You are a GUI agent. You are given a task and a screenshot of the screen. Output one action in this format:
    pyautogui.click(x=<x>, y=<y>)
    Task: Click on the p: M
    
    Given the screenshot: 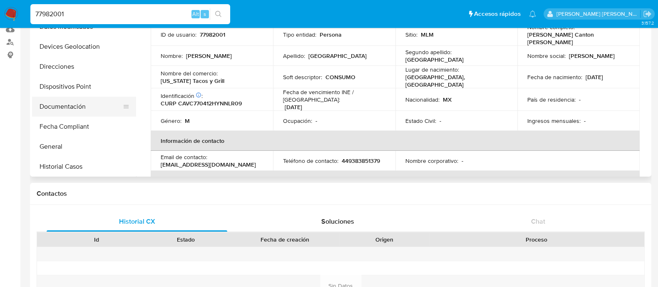 What is the action you would take?
    pyautogui.click(x=187, y=121)
    